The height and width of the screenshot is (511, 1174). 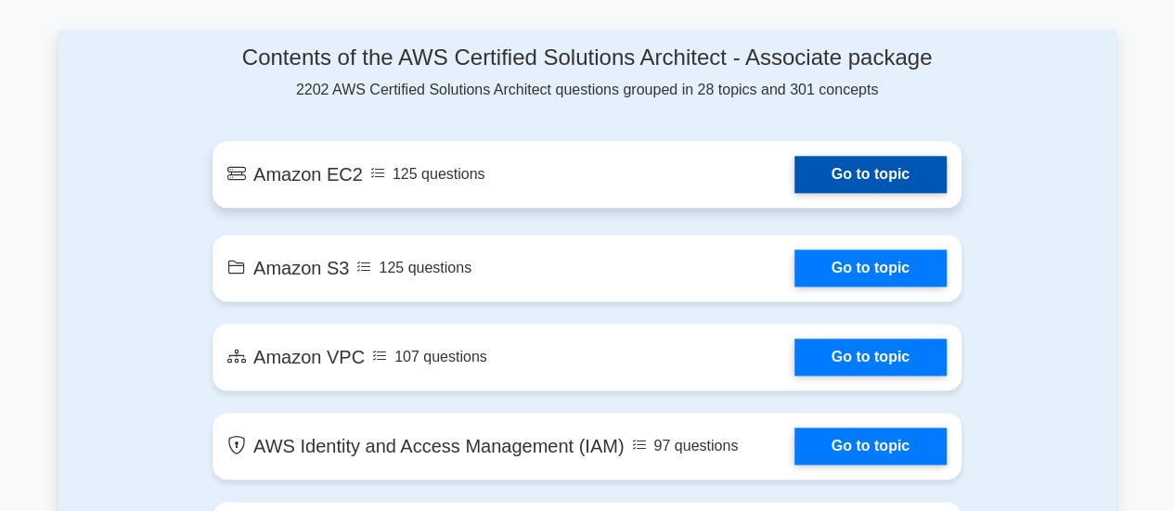 I want to click on h4: Contents of the AWS Certified Solutions Architect - Associate package, so click(x=586, y=58).